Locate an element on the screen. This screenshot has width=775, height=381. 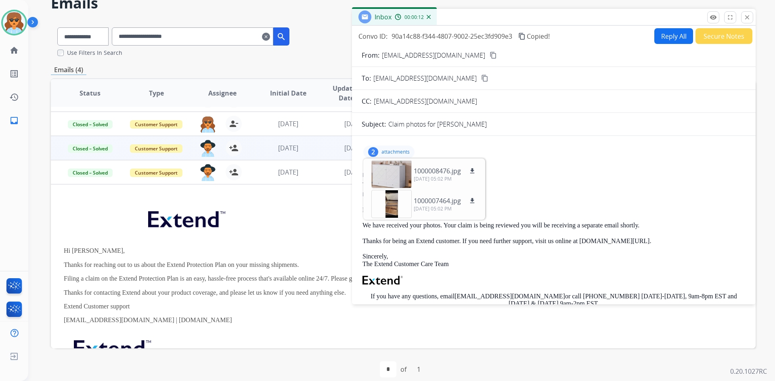
p: Thanks for being an Extend customer. If you need further support, visit us online at [DOMAIN_NAME... is located at coordinates (554, 241).